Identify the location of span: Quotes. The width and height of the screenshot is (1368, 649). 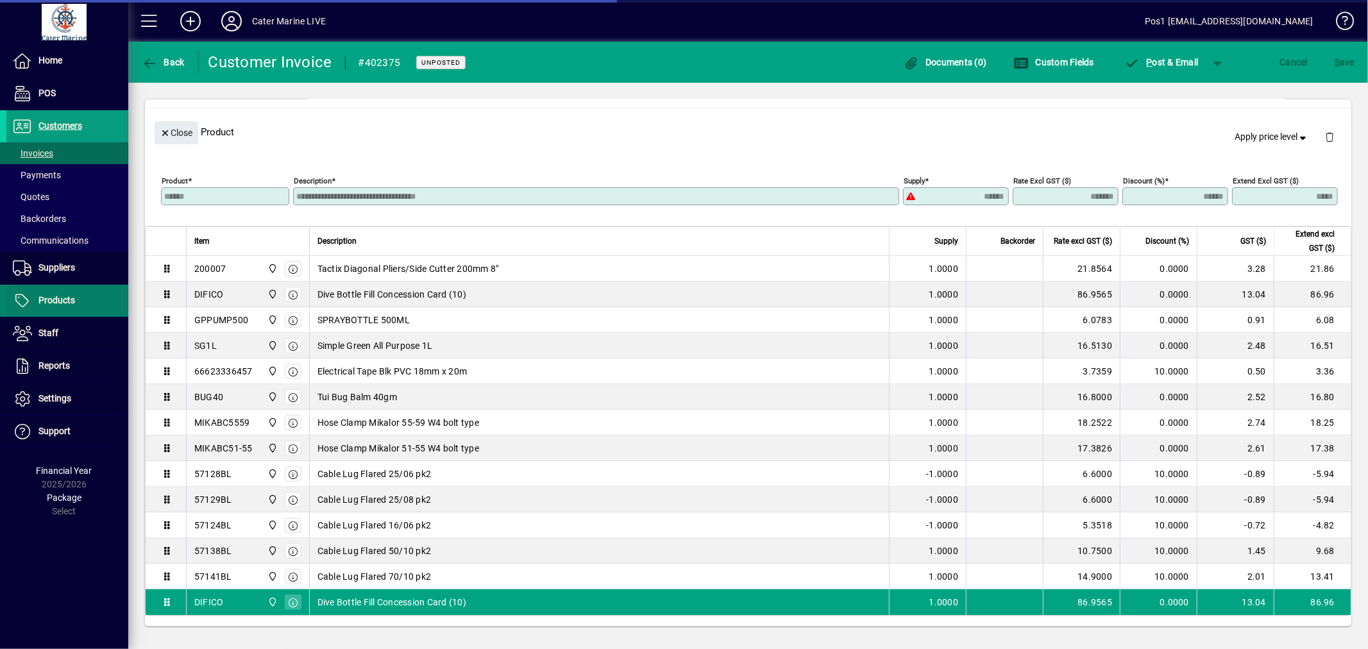
(31, 197).